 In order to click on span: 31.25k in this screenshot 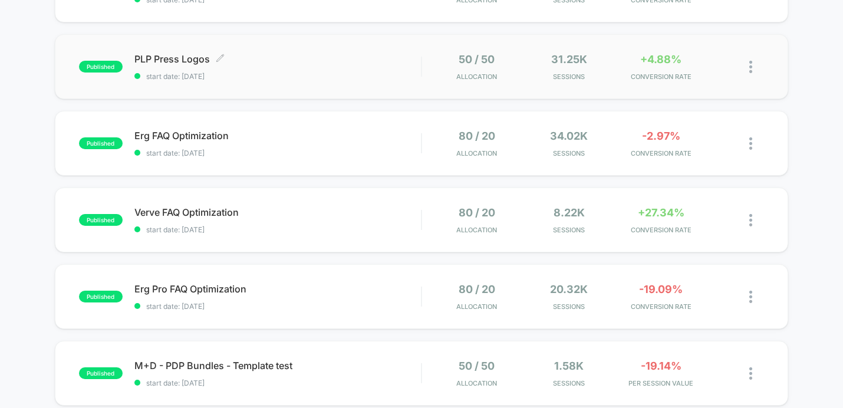, I will do `click(569, 59)`.